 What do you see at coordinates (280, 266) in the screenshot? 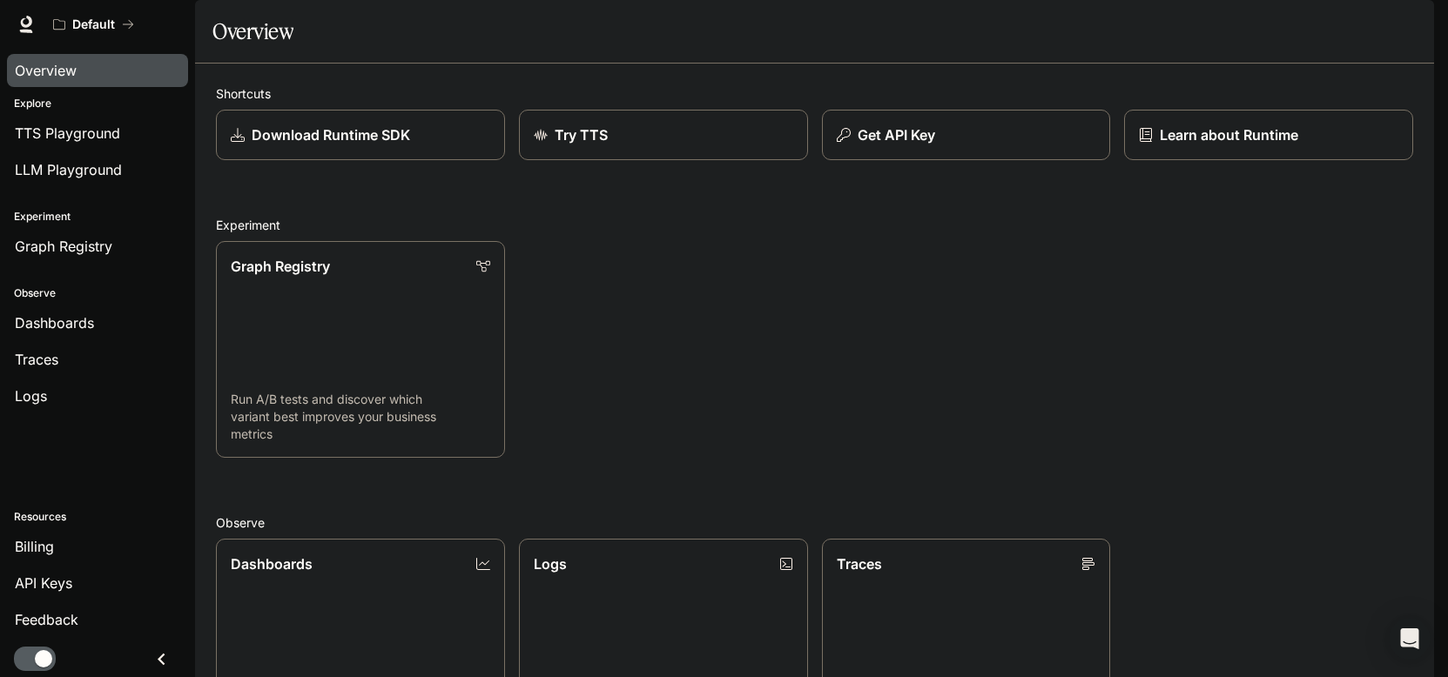
I see `p: Graph Registry` at bounding box center [280, 266].